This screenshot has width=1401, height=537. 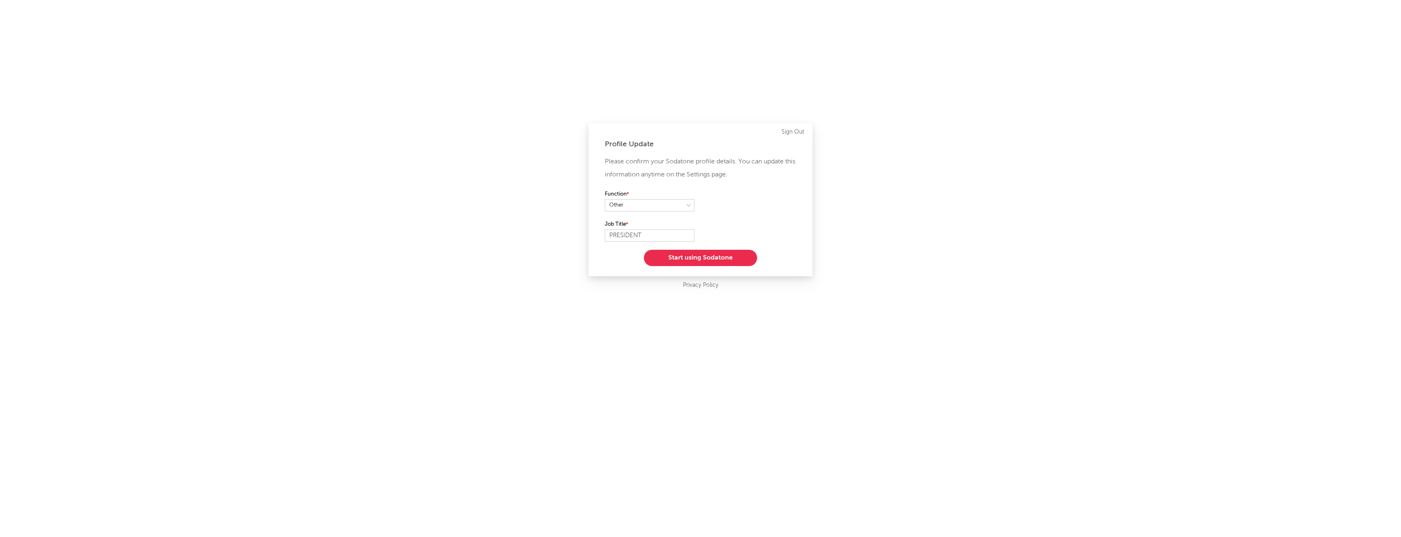 What do you see at coordinates (700, 258) in the screenshot?
I see `button: Start using Sodatone` at bounding box center [700, 258].